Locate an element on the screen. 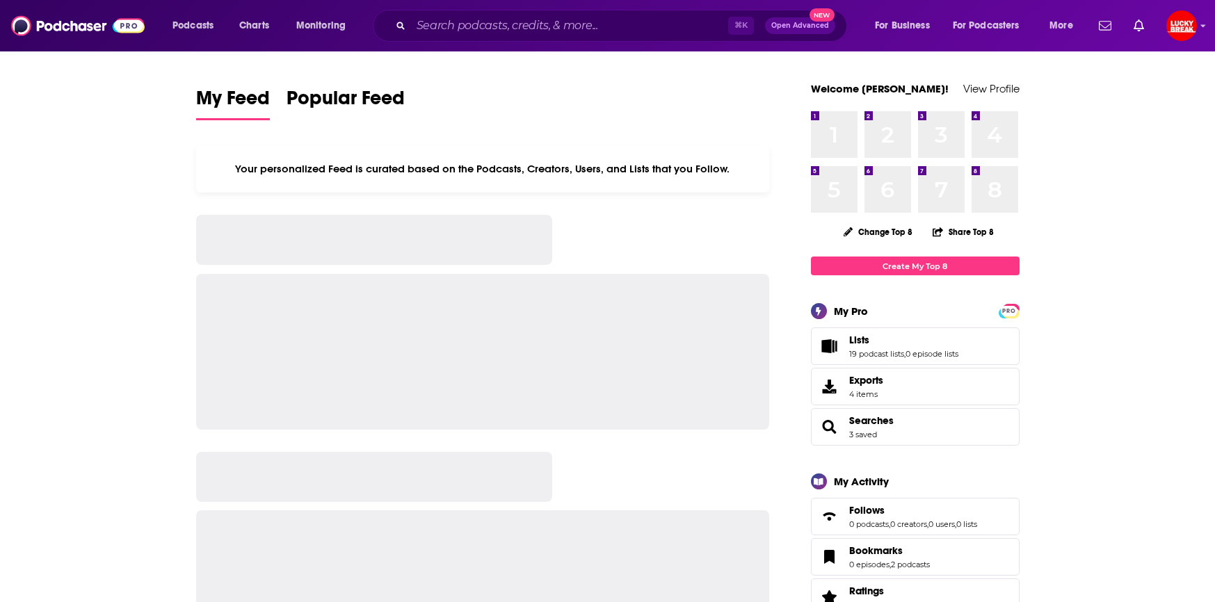 The width and height of the screenshot is (1215, 602). img: Podchaser - Follow, Share and Rate Podcasts is located at coordinates (78, 26).